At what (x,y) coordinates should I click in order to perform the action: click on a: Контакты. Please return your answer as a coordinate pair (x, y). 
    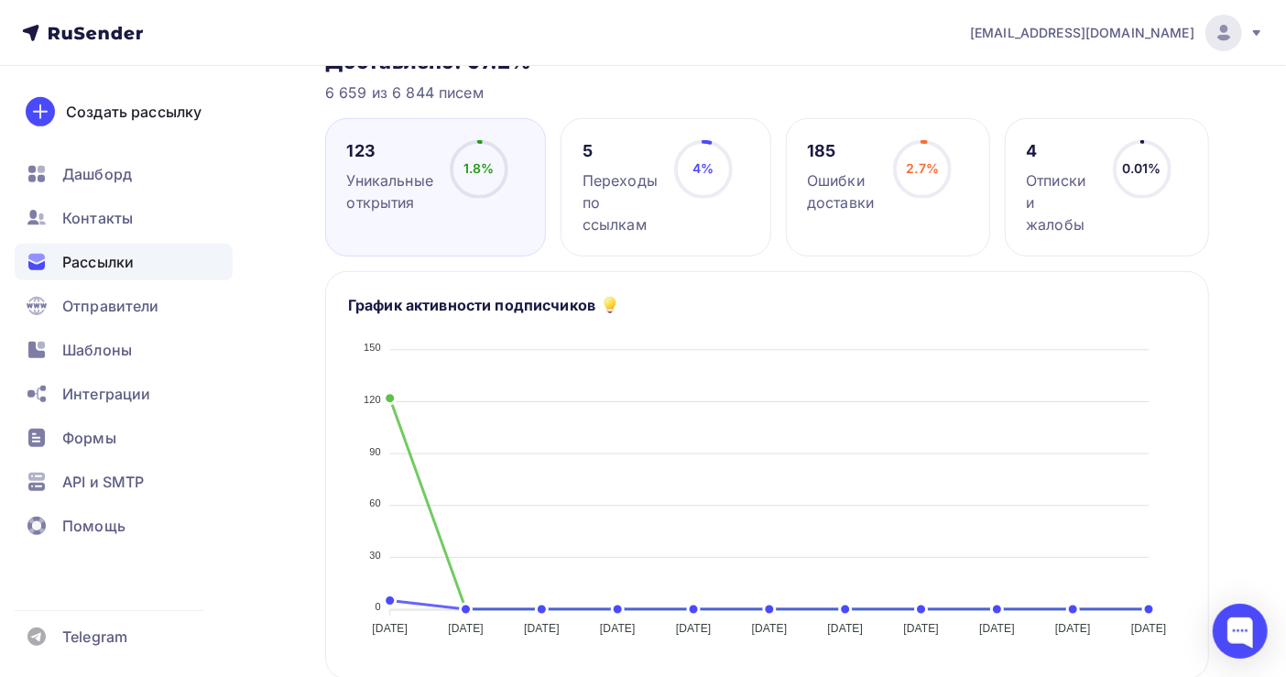
    Looking at the image, I should click on (124, 218).